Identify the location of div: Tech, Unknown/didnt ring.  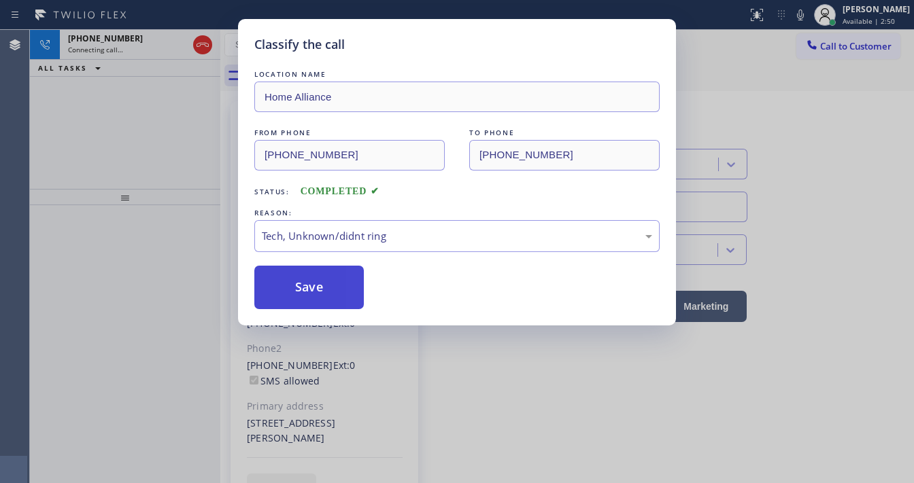
(457, 236).